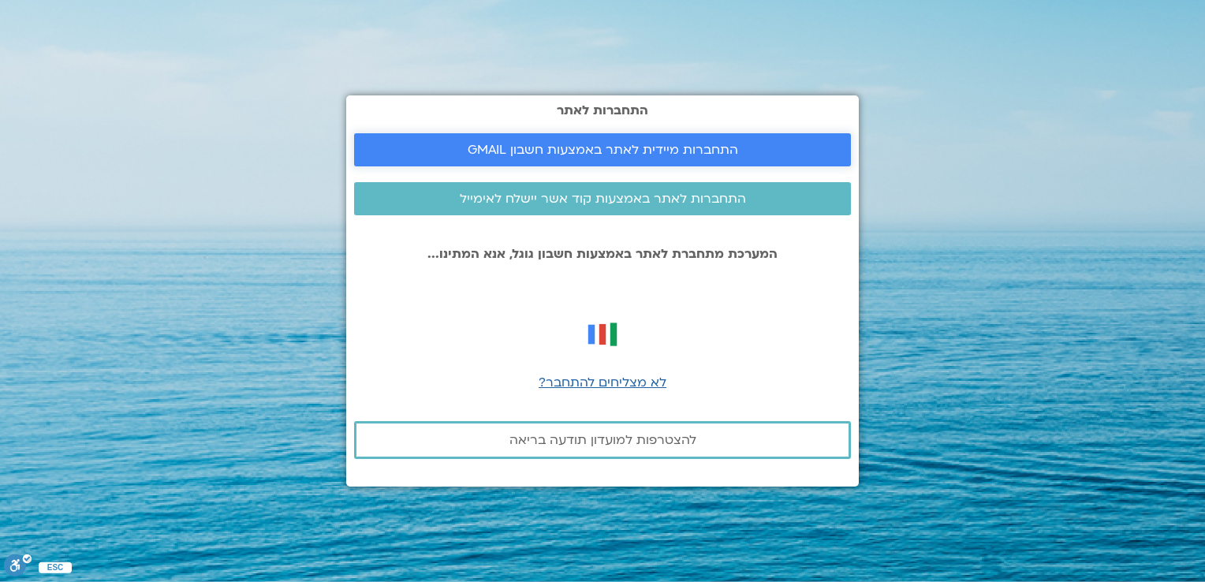 The image size is (1205, 582). What do you see at coordinates (602, 150) in the screenshot?
I see `span: התחברות מיידית לאתר באמצעות חשבון GMAIL` at bounding box center [602, 150].